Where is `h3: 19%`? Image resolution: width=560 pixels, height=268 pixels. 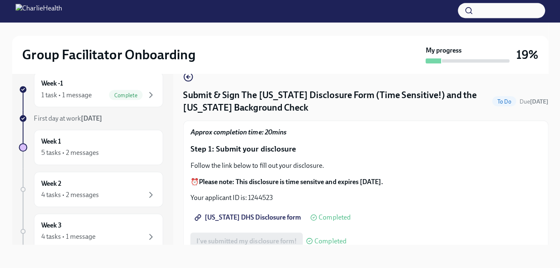
h3: 19% is located at coordinates (526, 55).